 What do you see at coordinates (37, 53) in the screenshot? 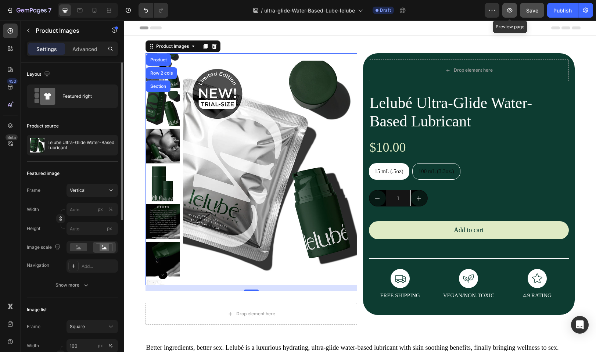
I see `div: Row 2 cols` at bounding box center [37, 53].